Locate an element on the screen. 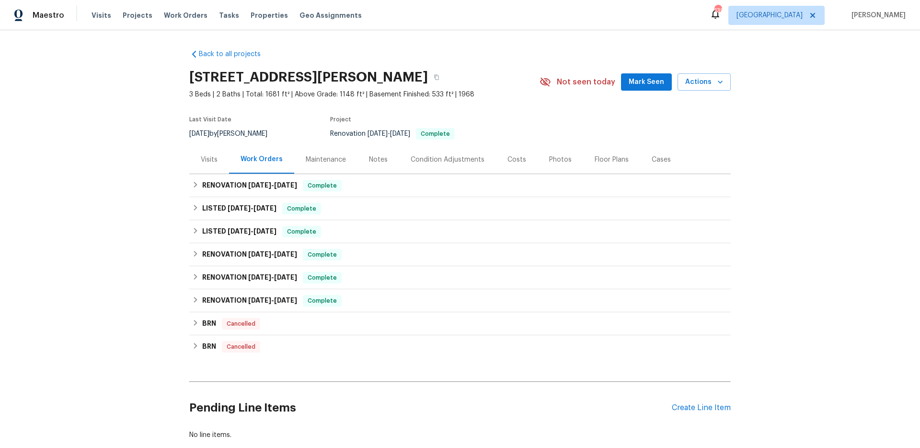  div: Costs is located at coordinates (517, 160).